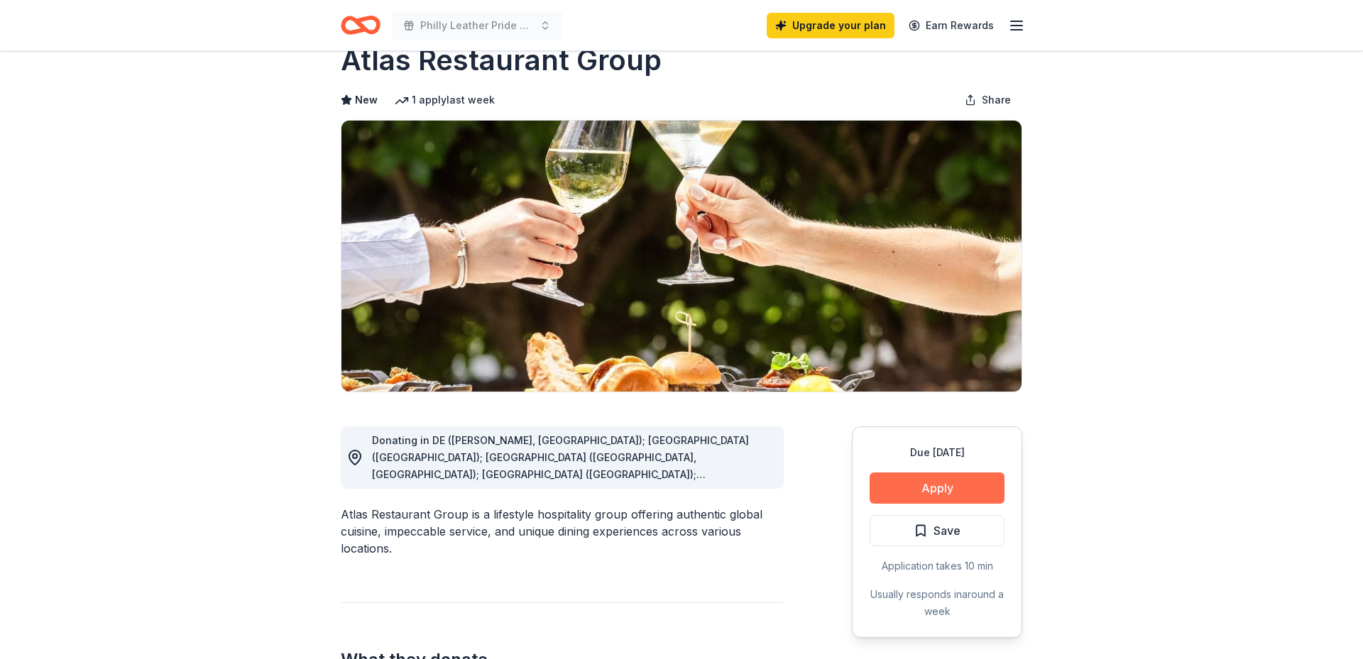 The image size is (1363, 659). I want to click on div: Usually responds in around a week, so click(937, 603).